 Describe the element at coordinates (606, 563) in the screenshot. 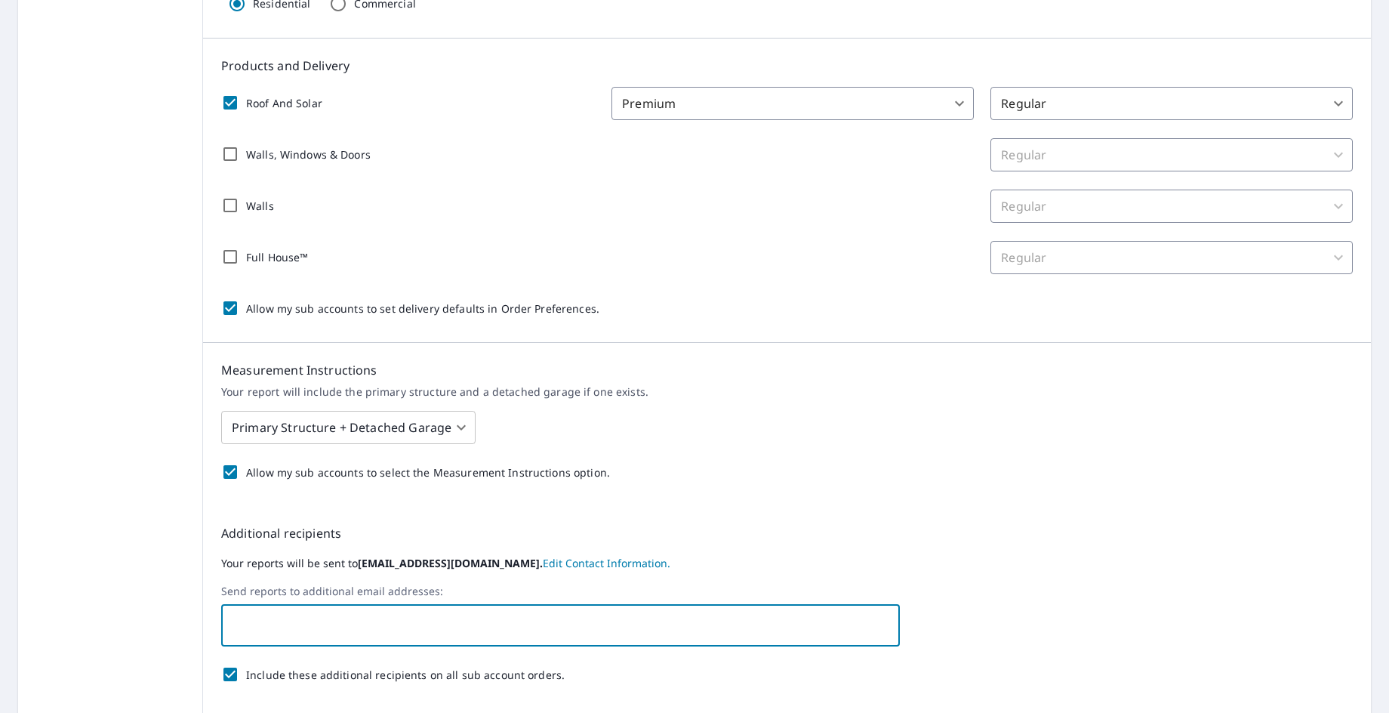

I see `a: EditContactInfo` at that location.